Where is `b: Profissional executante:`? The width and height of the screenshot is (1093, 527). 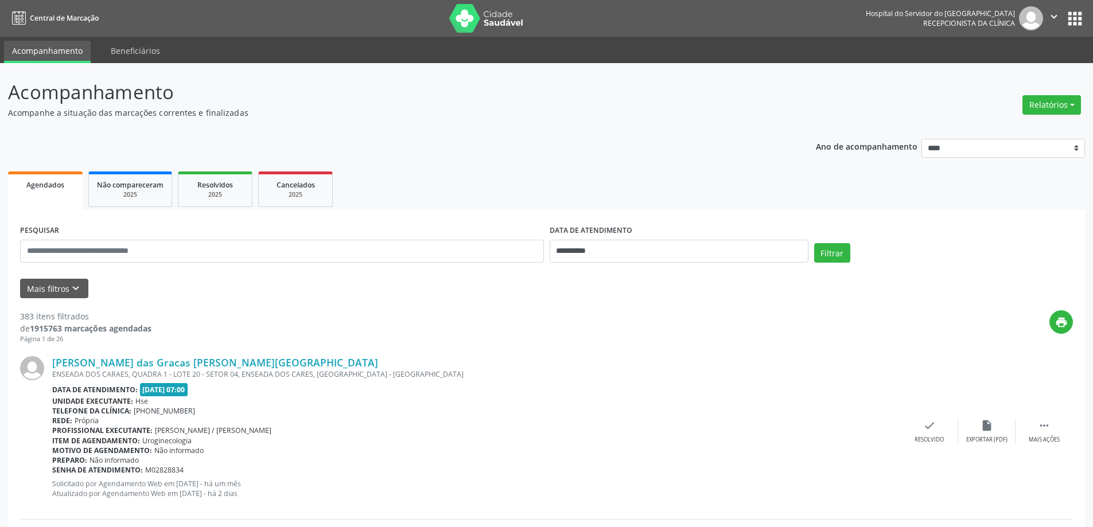
b: Profissional executante: is located at coordinates (102, 430).